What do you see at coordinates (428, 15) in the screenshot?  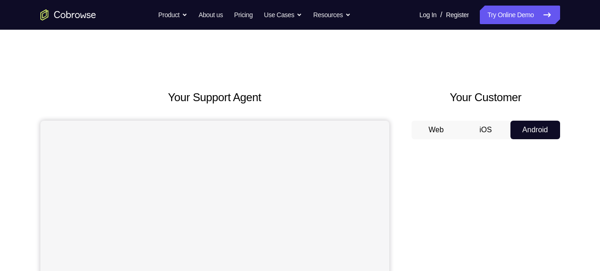 I see `a: Log In` at bounding box center [428, 15].